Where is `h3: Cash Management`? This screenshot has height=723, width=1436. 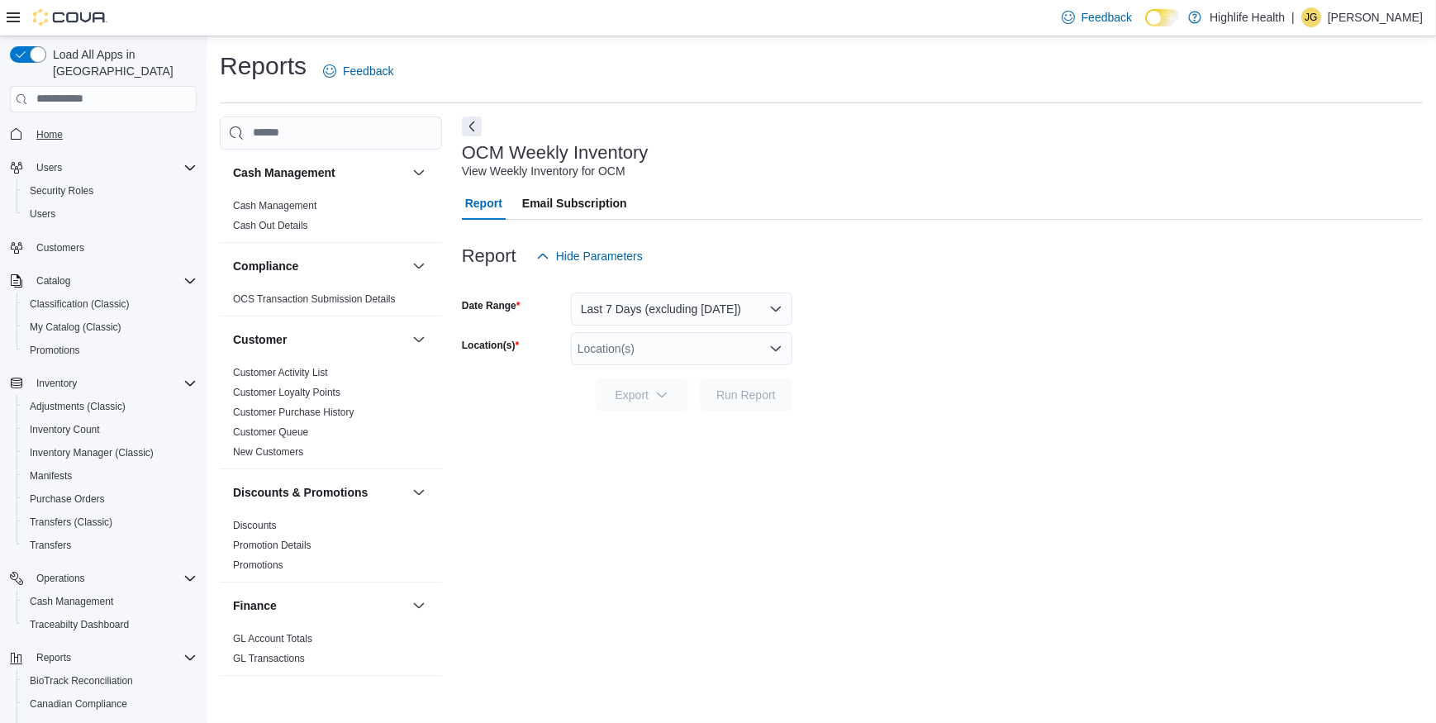
h3: Cash Management is located at coordinates (284, 173).